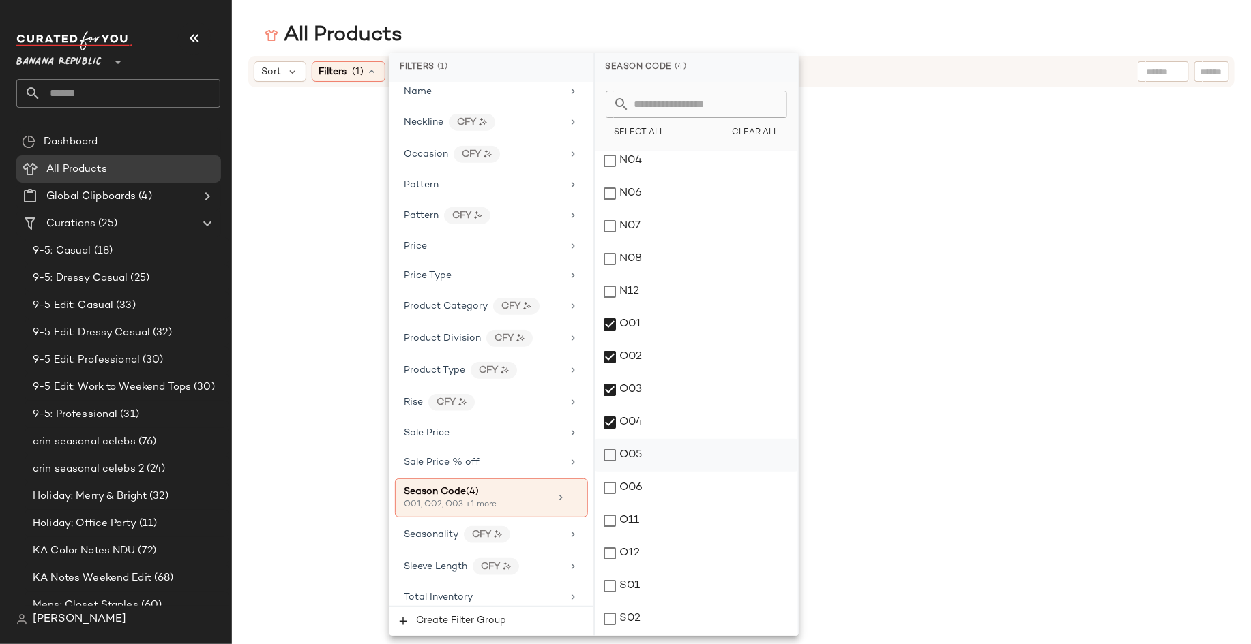 This screenshot has height=644, width=1251. What do you see at coordinates (89, 496) in the screenshot?
I see `span: Holiday: Merry & Bright` at bounding box center [89, 496].